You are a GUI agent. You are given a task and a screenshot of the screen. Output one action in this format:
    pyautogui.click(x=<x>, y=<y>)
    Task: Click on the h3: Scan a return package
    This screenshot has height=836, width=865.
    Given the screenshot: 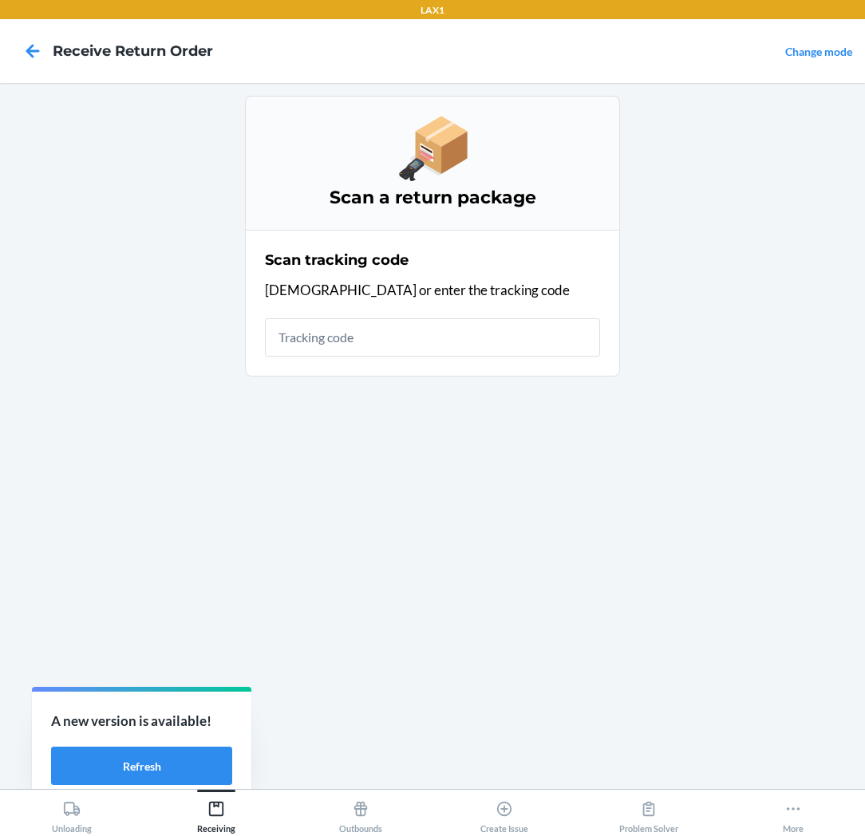 What is the action you would take?
    pyautogui.click(x=432, y=198)
    